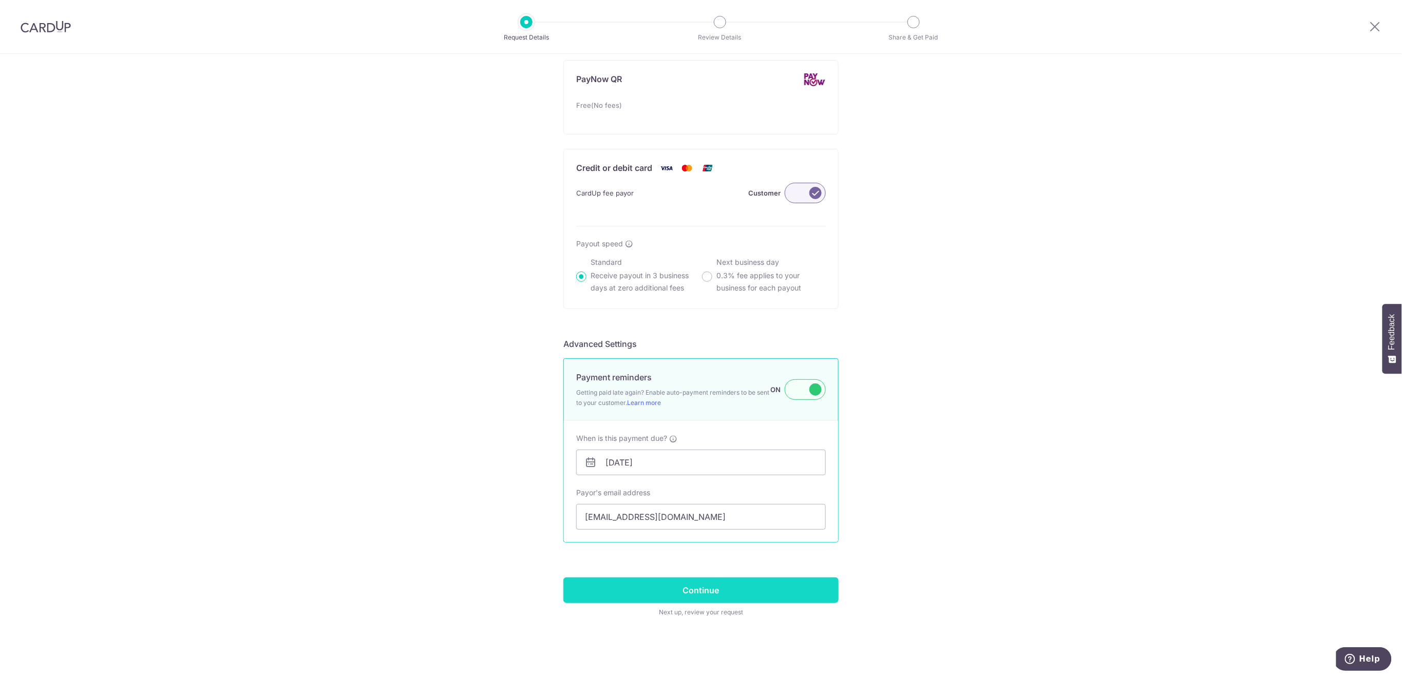 The width and height of the screenshot is (1402, 678). I want to click on p: 0.3% fee applies to your business for each payout, so click(771, 282).